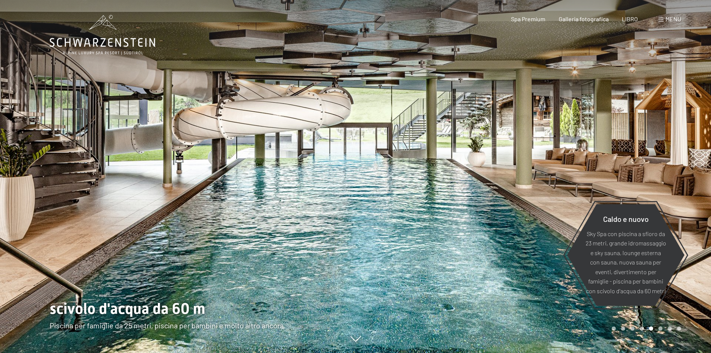 The image size is (711, 353). What do you see at coordinates (626, 262) in the screenshot?
I see `font: Sky Spa con piscina a sfioro da 23 metri, grande idromassaggio e sky sauna, lounge esterna con sa...` at bounding box center [626, 262].